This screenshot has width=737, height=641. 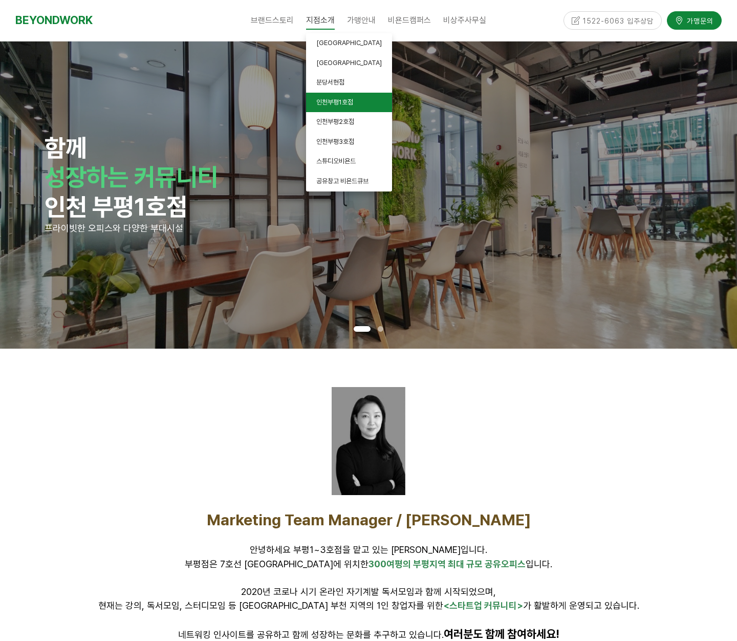 What do you see at coordinates (361, 20) in the screenshot?
I see `a: 가맹안내` at bounding box center [361, 20].